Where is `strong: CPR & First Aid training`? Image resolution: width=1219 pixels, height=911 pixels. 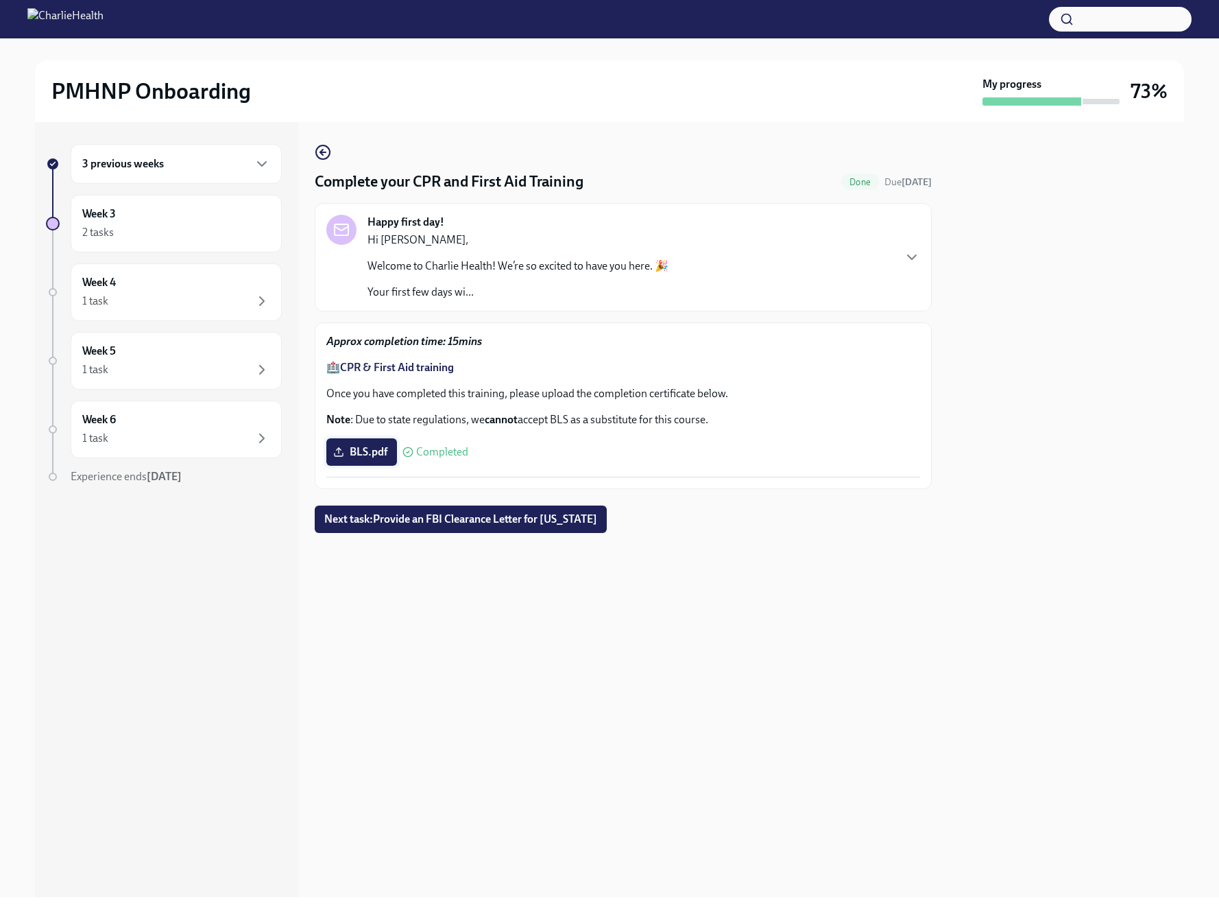 strong: CPR & First Aid training is located at coordinates (397, 367).